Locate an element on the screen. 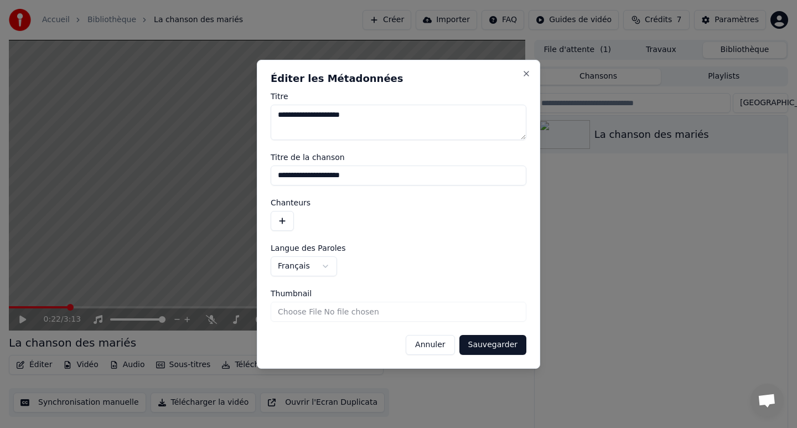 This screenshot has width=797, height=428. label: Chanteurs is located at coordinates (398, 203).